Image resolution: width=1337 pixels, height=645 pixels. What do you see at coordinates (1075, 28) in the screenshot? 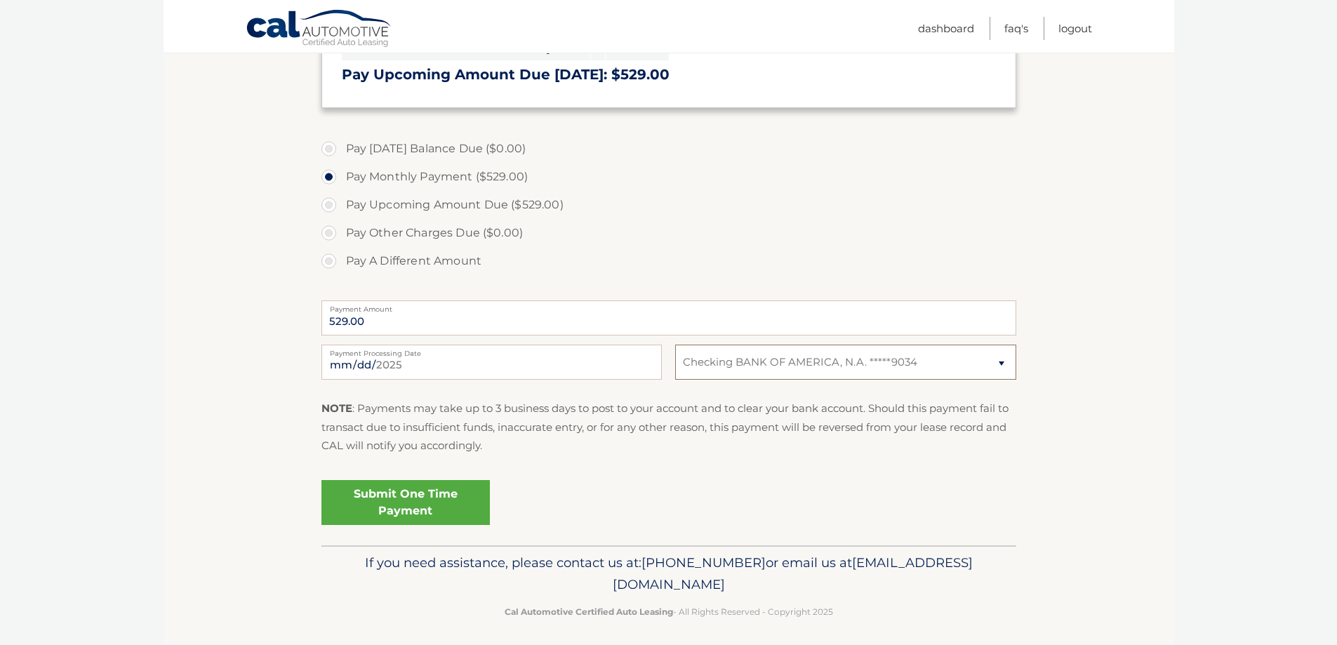
I see `a: Logout` at bounding box center [1075, 28].